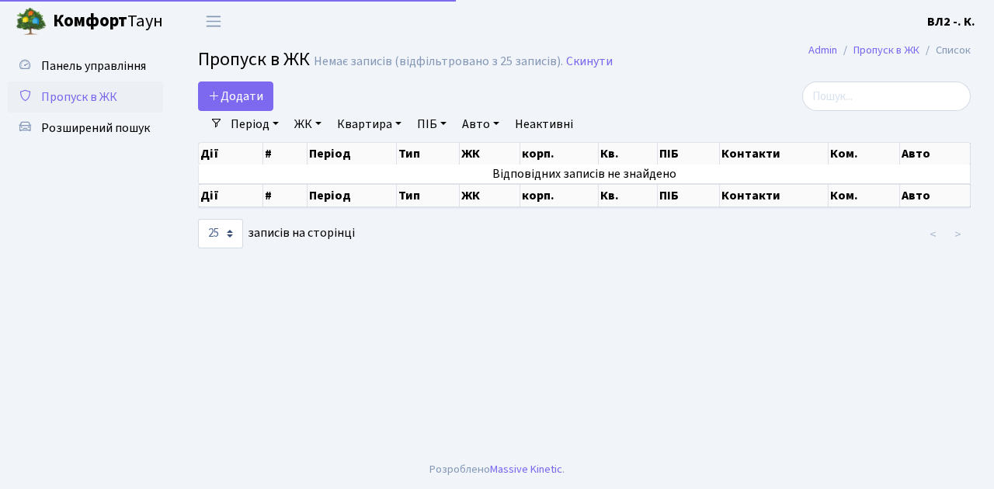 Image resolution: width=994 pixels, height=489 pixels. Describe the element at coordinates (93, 66) in the screenshot. I see `span: Панель управління` at that location.